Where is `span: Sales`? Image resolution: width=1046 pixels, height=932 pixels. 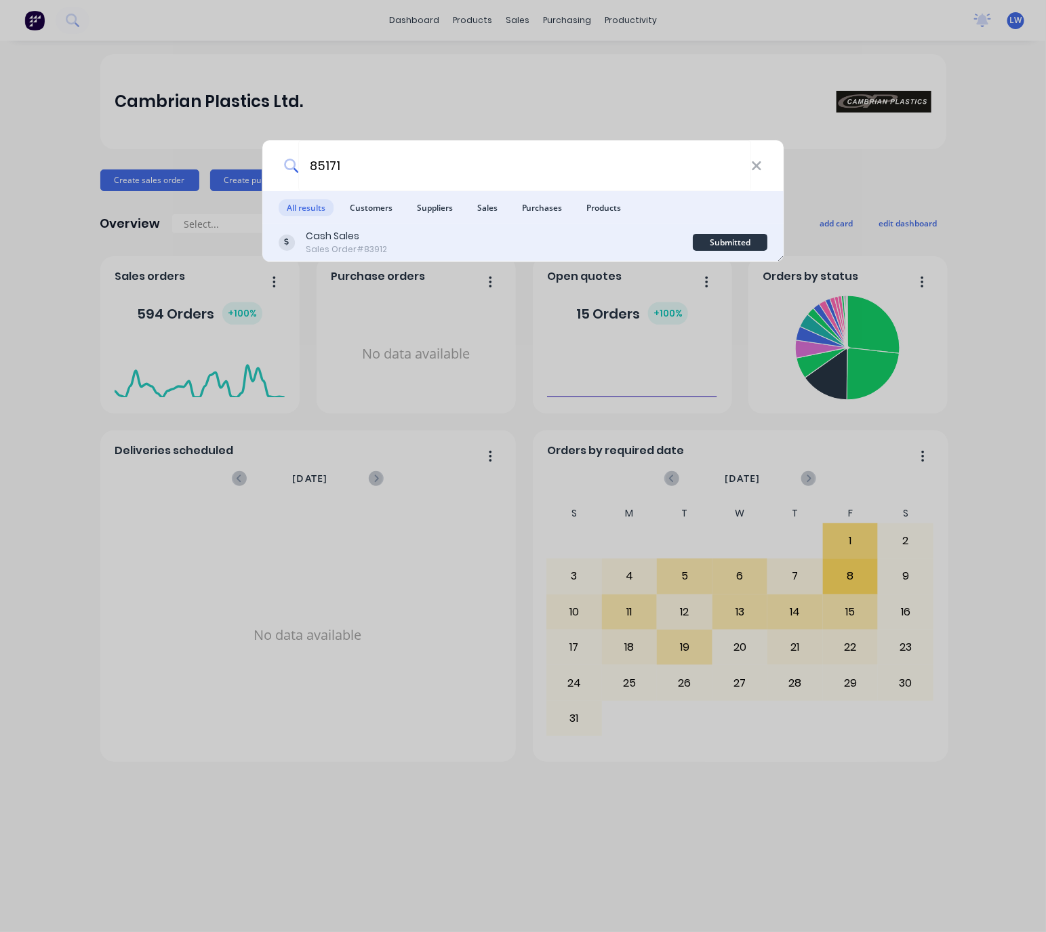 span: Sales is located at coordinates (488, 207).